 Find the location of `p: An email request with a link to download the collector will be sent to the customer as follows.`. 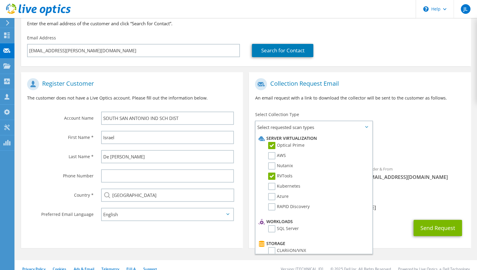

p: An email request with a link to download the collector will be sent to the customer as follows. is located at coordinates (359, 98).